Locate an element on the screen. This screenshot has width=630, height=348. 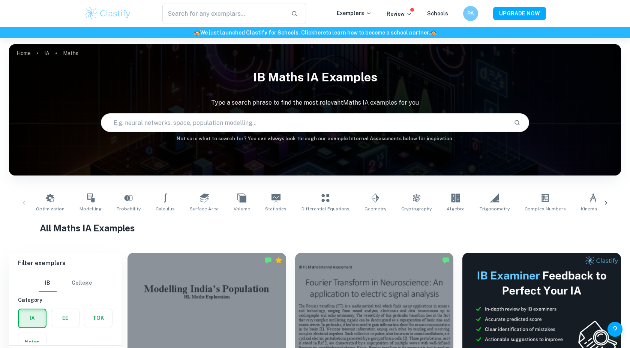
span: Geometry is located at coordinates (376, 209).